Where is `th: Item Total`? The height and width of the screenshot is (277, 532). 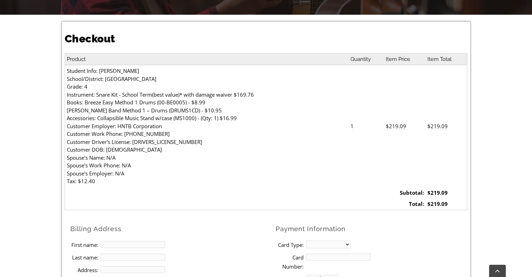
th: Item Total is located at coordinates (446, 59).